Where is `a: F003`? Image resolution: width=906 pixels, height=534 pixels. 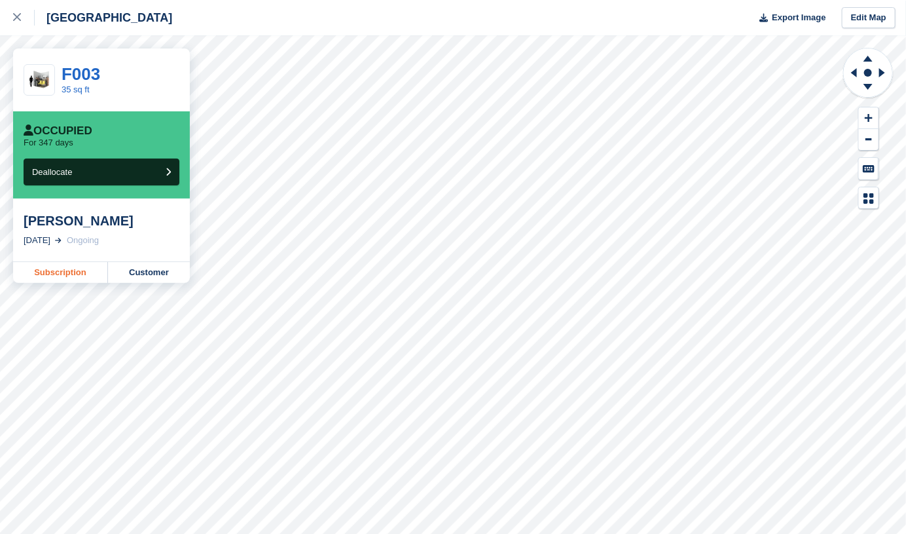 a: F003 is located at coordinates (81, 74).